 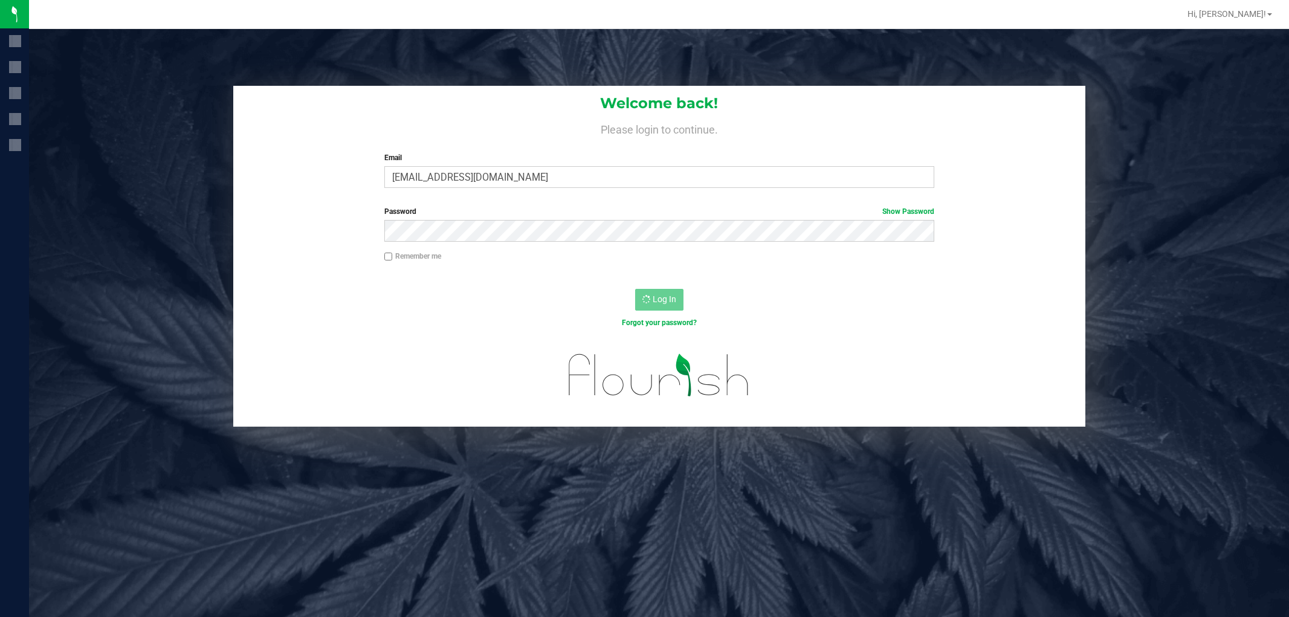 What do you see at coordinates (659, 128) in the screenshot?
I see `h4: Please login to continue.` at bounding box center [659, 128].